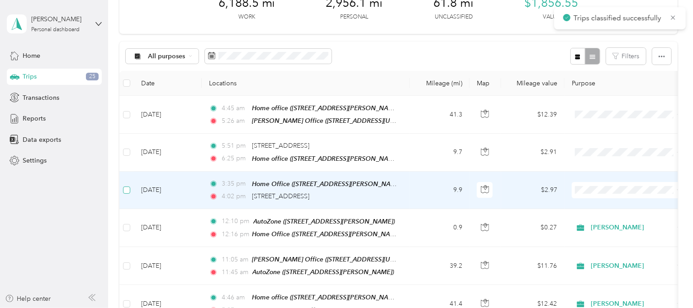 Image resolution: width=693 pixels, height=308 pixels. I want to click on div: Personal dashboard, so click(55, 30).